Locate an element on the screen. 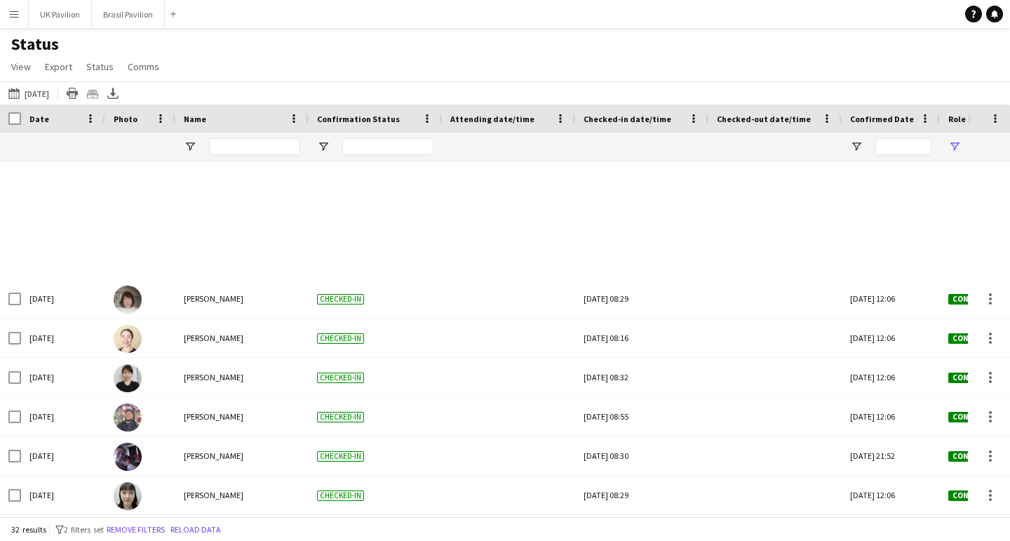  span: Status is located at coordinates (100, 67).